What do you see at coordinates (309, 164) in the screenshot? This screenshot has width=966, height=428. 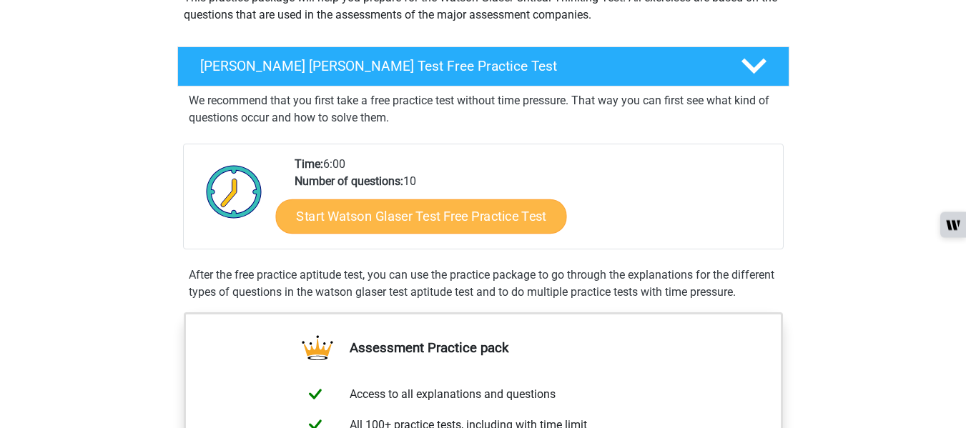 I see `b: Time:` at bounding box center [309, 164].